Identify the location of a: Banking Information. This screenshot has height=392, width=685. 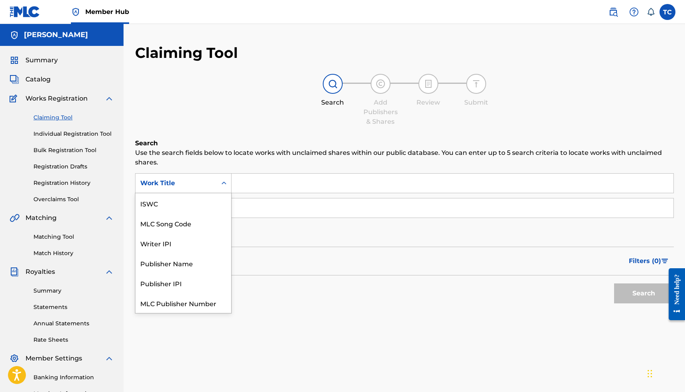
(74, 377).